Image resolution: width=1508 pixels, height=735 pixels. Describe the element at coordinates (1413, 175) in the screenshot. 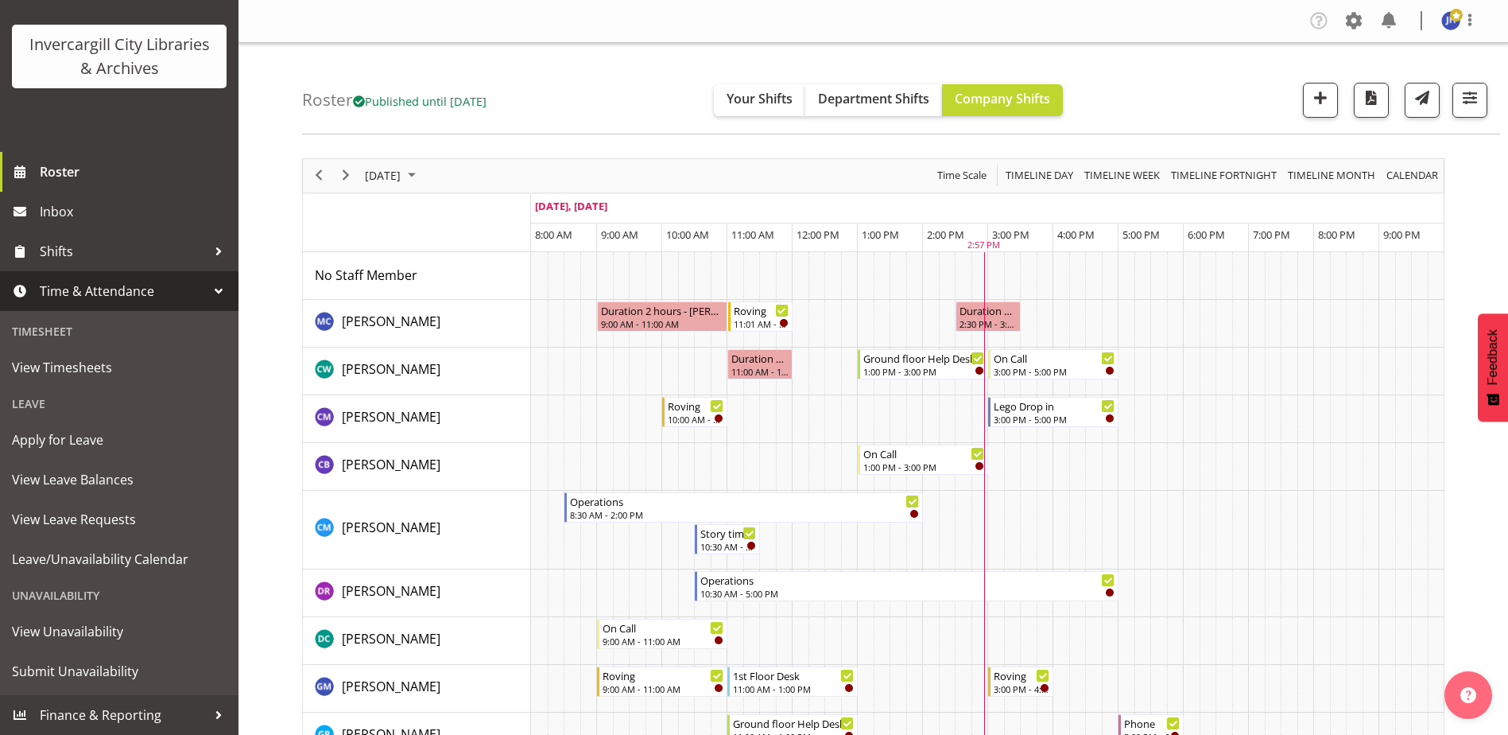

I see `button: Month` at that location.